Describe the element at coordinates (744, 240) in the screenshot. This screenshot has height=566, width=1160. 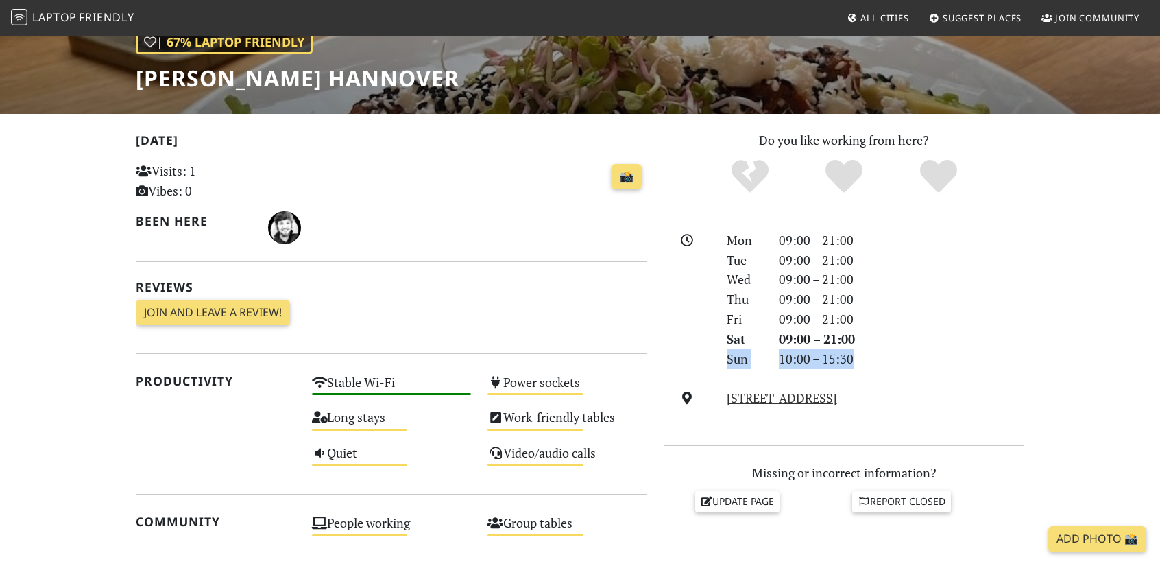
I see `div: Mon` at that location.